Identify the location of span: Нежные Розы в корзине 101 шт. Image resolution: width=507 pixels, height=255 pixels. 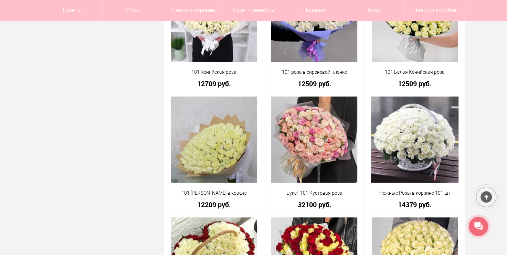
(415, 193).